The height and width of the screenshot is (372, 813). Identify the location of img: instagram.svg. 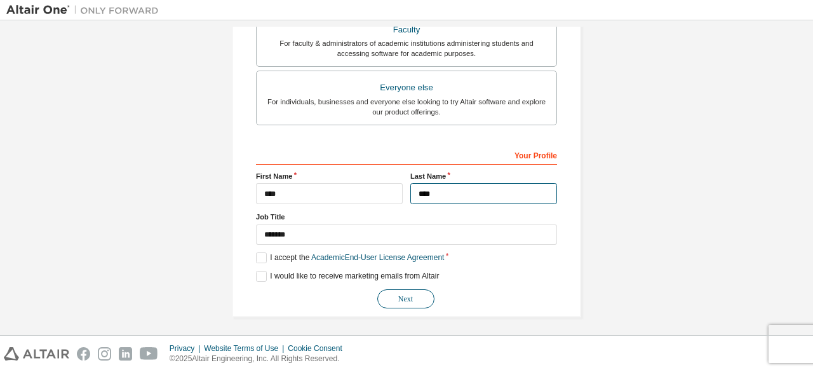
(104, 353).